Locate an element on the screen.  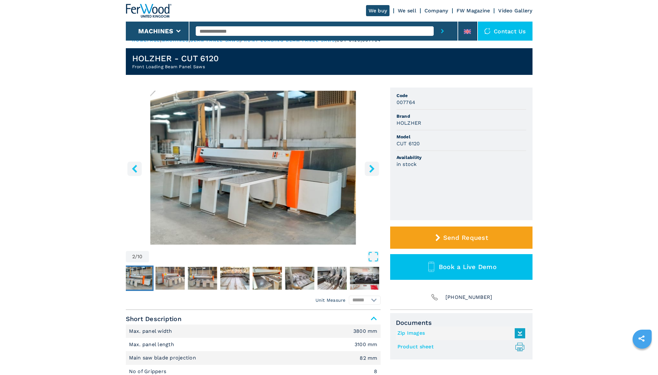
div: Contact us is located at coordinates (505, 31).